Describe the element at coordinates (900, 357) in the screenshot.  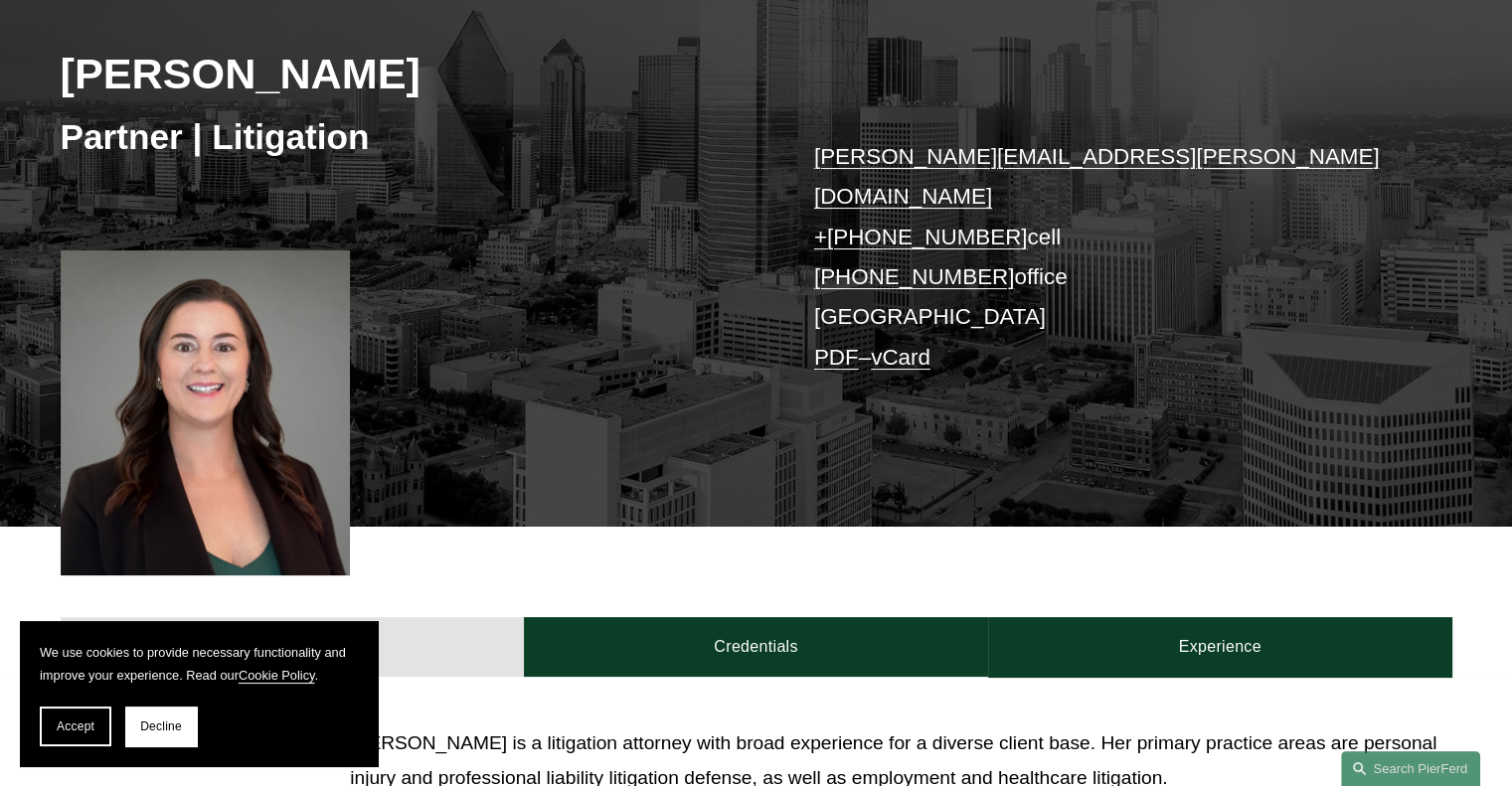
I see `a: vCard` at that location.